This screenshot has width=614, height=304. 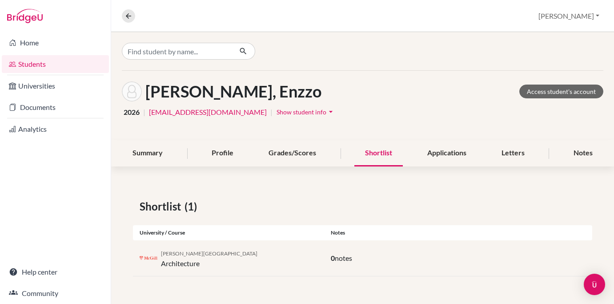 What do you see at coordinates (193, 206) in the screenshot?
I see `span: (1)` at bounding box center [193, 206].